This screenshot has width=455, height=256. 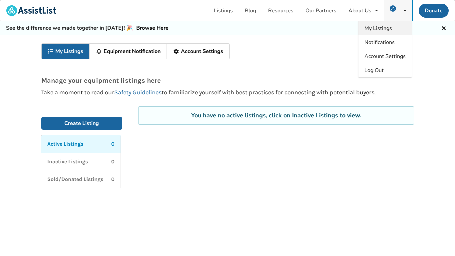 I want to click on a: Resources, so click(x=281, y=11).